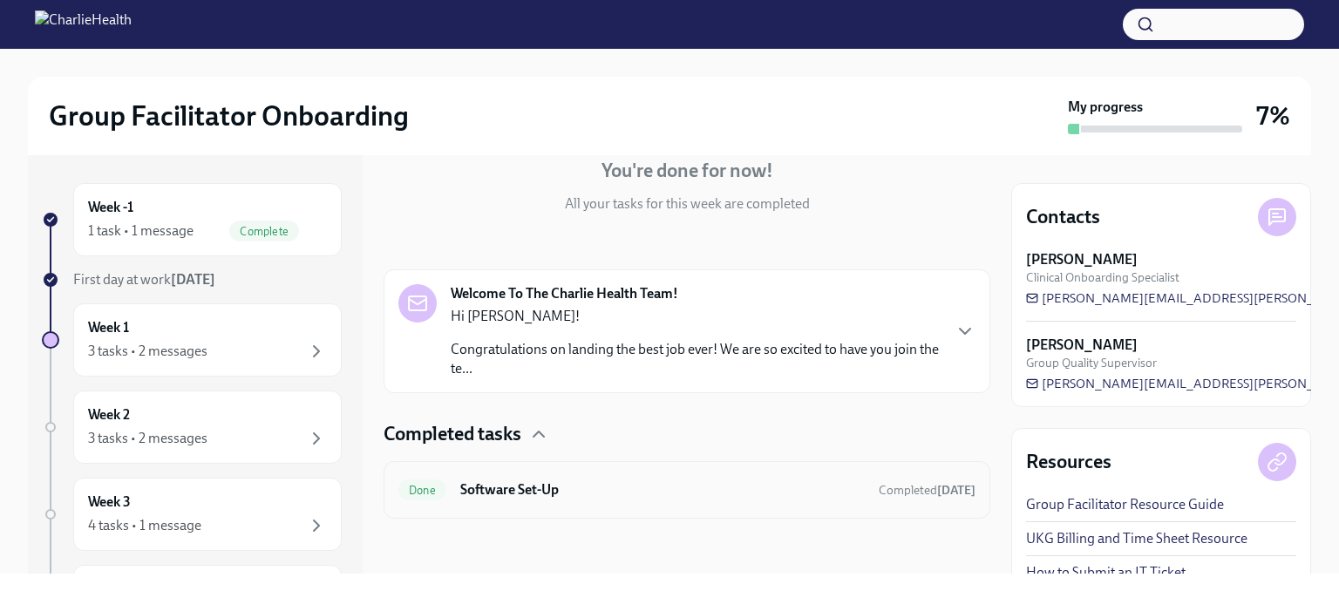 The height and width of the screenshot is (591, 1339). Describe the element at coordinates (1273, 116) in the screenshot. I see `h3: 7%` at that location.